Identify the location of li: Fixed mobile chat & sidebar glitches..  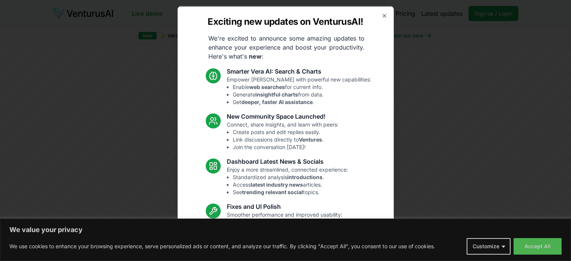
(288, 229).